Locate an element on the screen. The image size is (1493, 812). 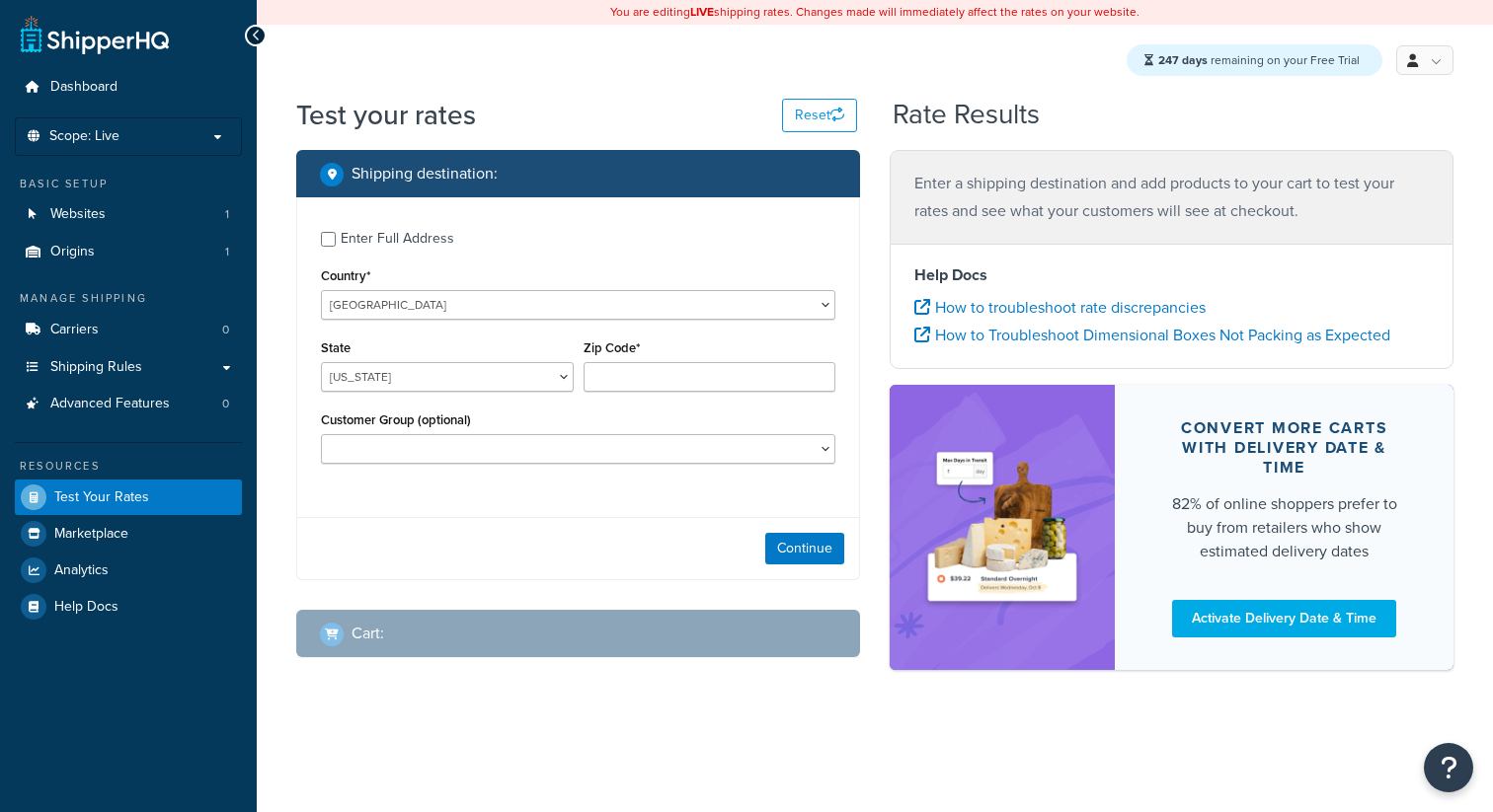
a: Activate Delivery Date & Time is located at coordinates (1284, 619).